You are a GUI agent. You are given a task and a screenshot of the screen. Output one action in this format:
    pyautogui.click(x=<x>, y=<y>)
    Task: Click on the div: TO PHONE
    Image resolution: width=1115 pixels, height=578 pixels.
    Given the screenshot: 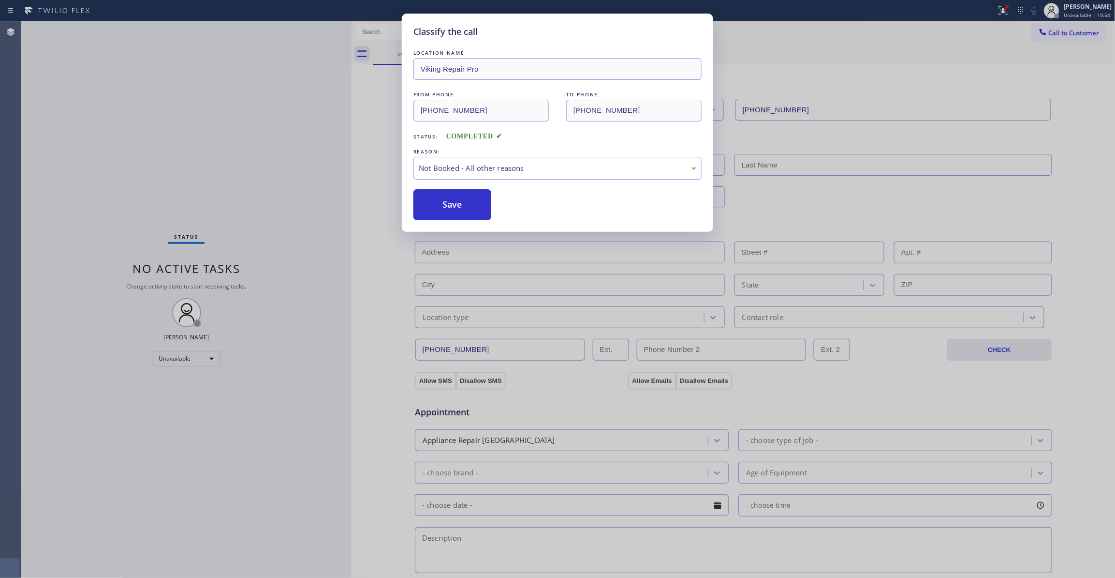 What is the action you would take?
    pyautogui.click(x=634, y=94)
    